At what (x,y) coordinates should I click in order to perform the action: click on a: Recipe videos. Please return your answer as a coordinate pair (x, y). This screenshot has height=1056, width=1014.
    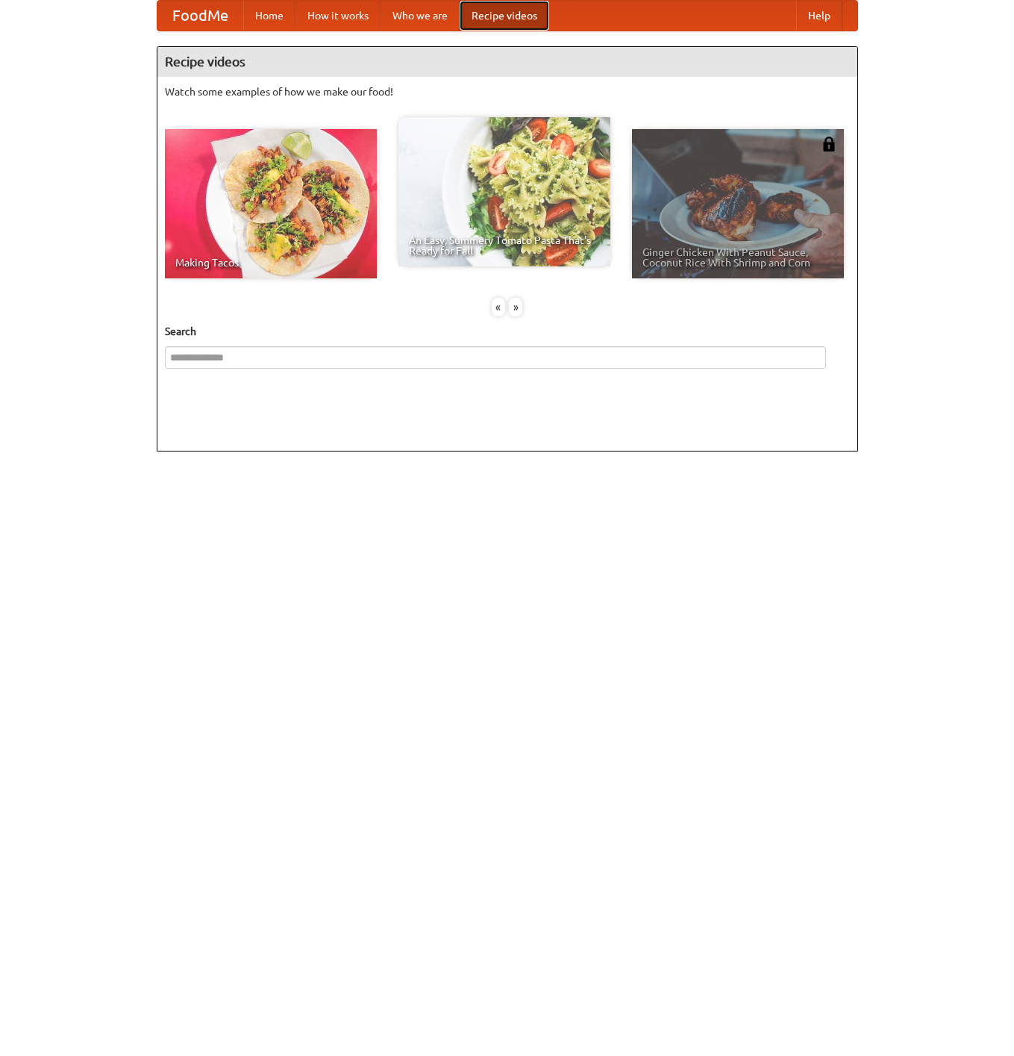
    Looking at the image, I should click on (505, 16).